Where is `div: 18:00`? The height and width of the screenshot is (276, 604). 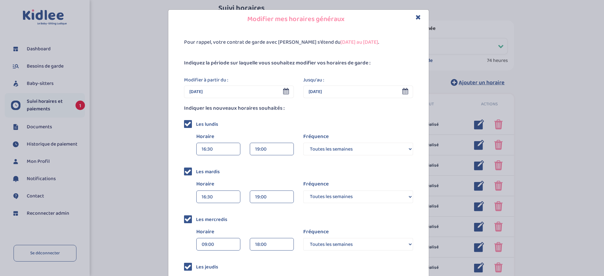
div: 18:00 is located at coordinates (272, 245).